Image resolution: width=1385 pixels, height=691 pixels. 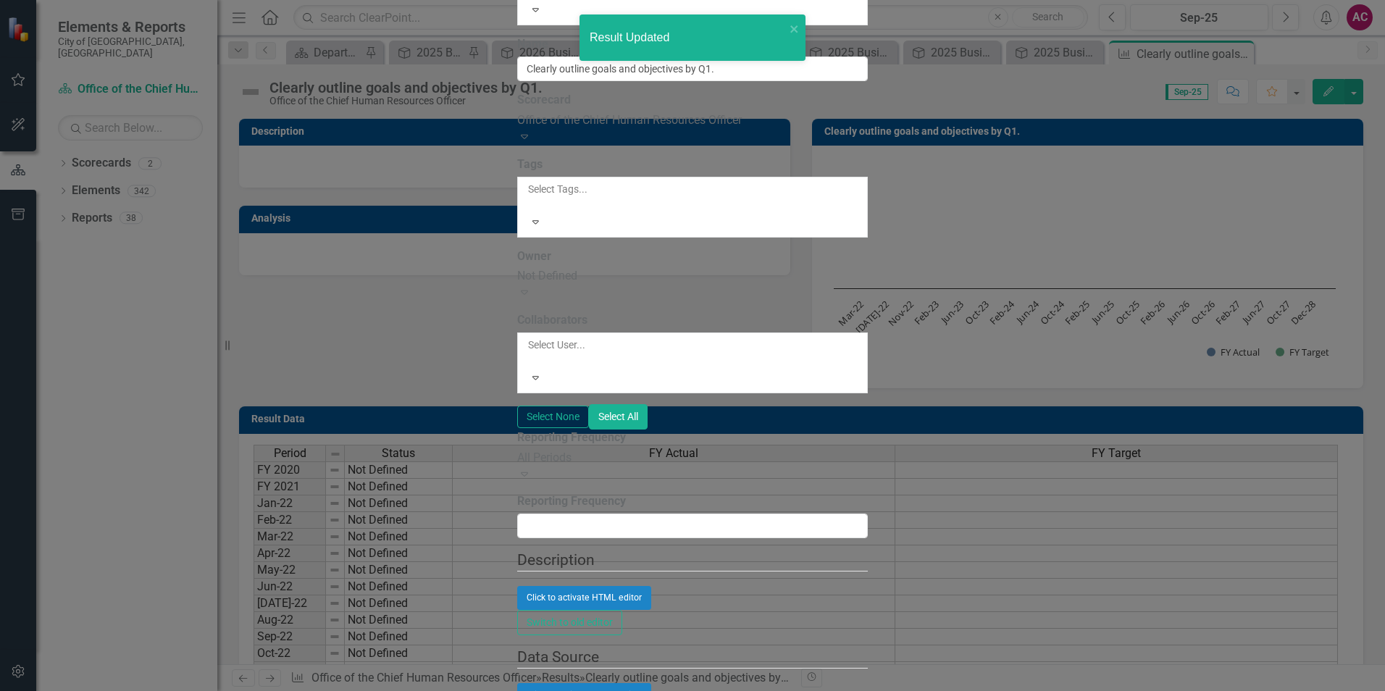 I want to click on div: Not Defined, so click(x=693, y=276).